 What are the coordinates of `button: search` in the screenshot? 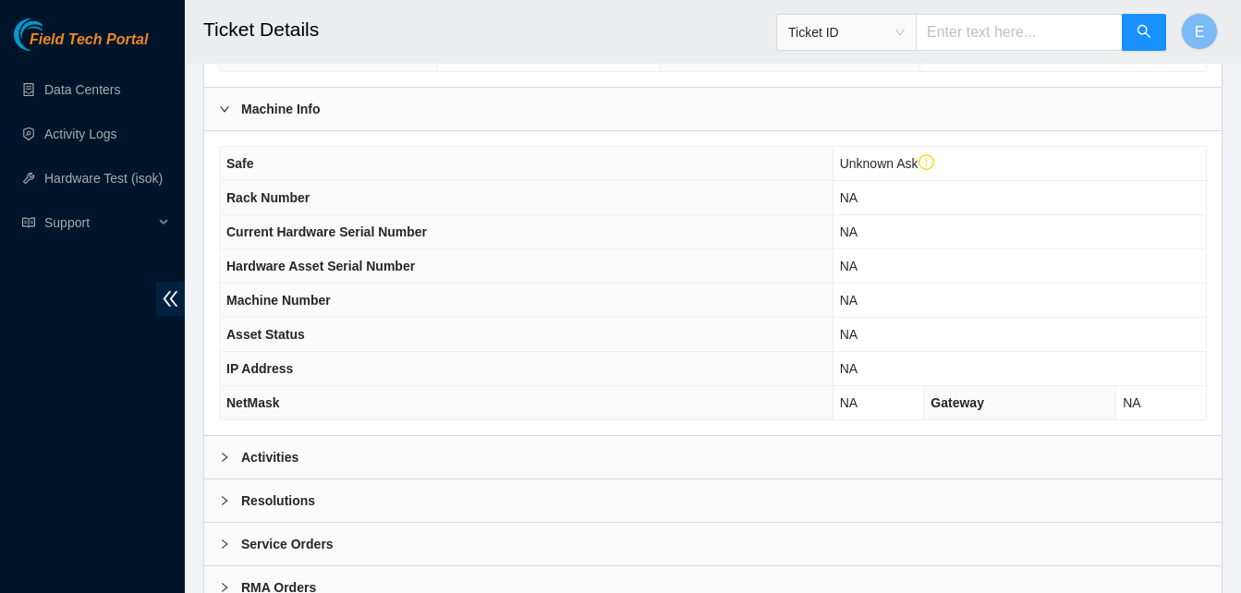 It's located at (1144, 32).